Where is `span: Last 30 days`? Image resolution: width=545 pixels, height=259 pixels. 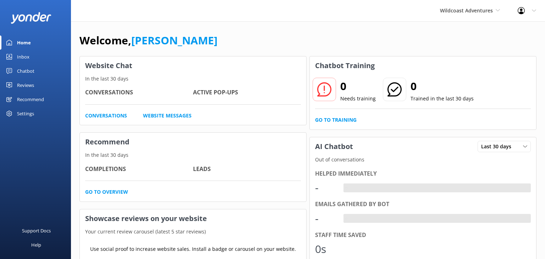
span: Last 30 days is located at coordinates (499, 147).